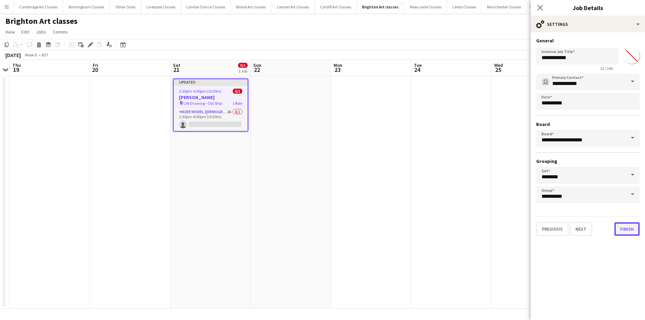 The image size is (645, 320). Describe the element at coordinates (498, 69) in the screenshot. I see `span: 25` at that location.